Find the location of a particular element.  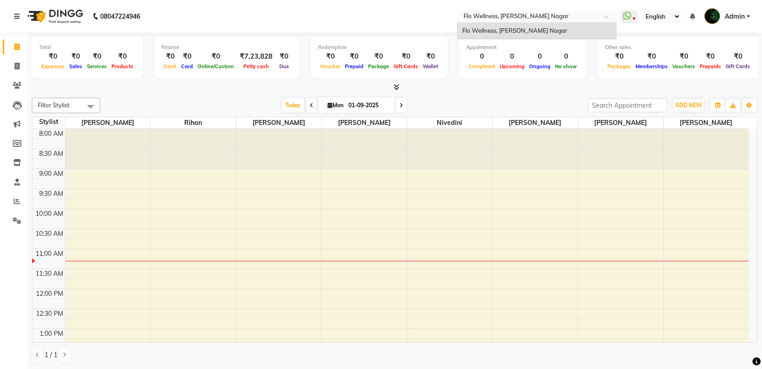

div: 9:30 AM is located at coordinates (51, 194).